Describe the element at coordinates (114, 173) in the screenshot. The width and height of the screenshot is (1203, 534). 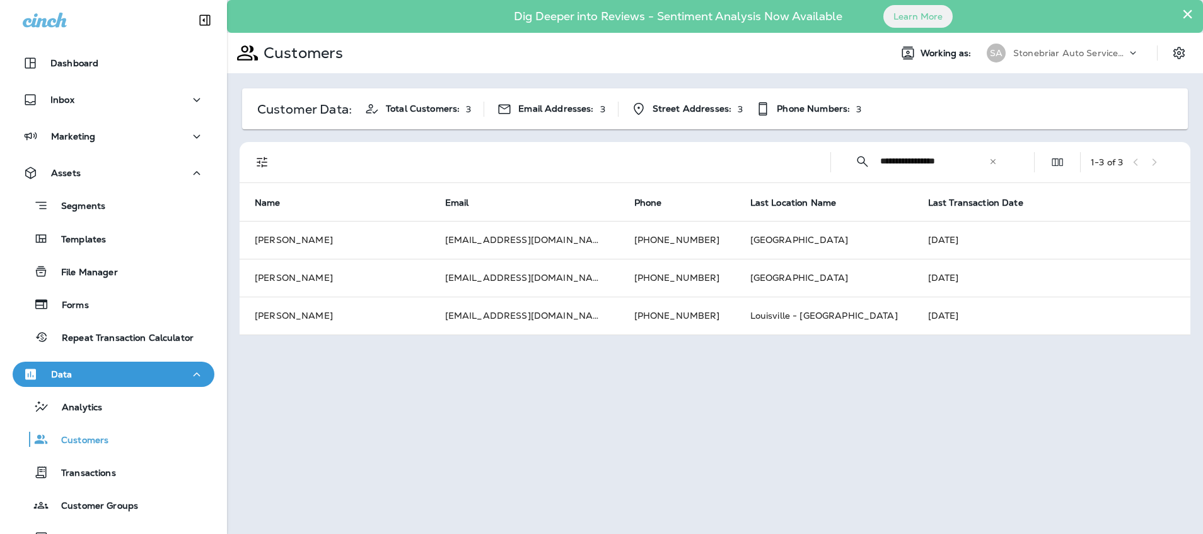
I see `button: Assets` at that location.